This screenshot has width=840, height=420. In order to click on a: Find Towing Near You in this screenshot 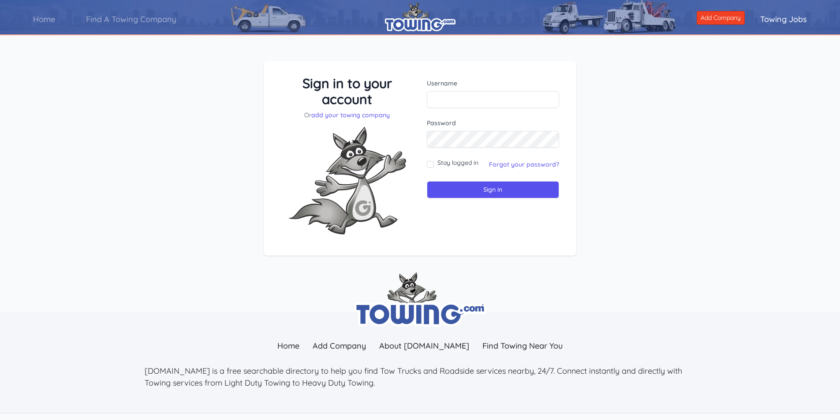, I will do `click(522, 346)`.